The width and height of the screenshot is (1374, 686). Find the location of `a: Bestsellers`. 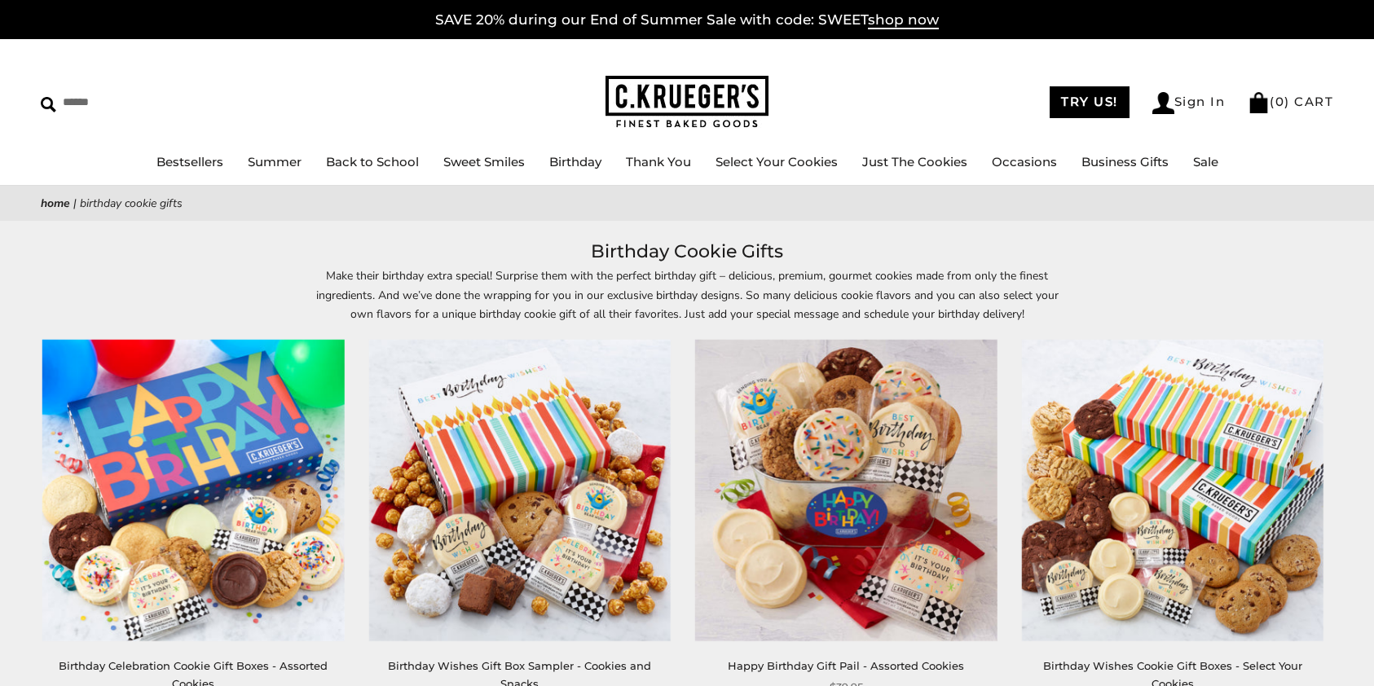

a: Bestsellers is located at coordinates (190, 161).